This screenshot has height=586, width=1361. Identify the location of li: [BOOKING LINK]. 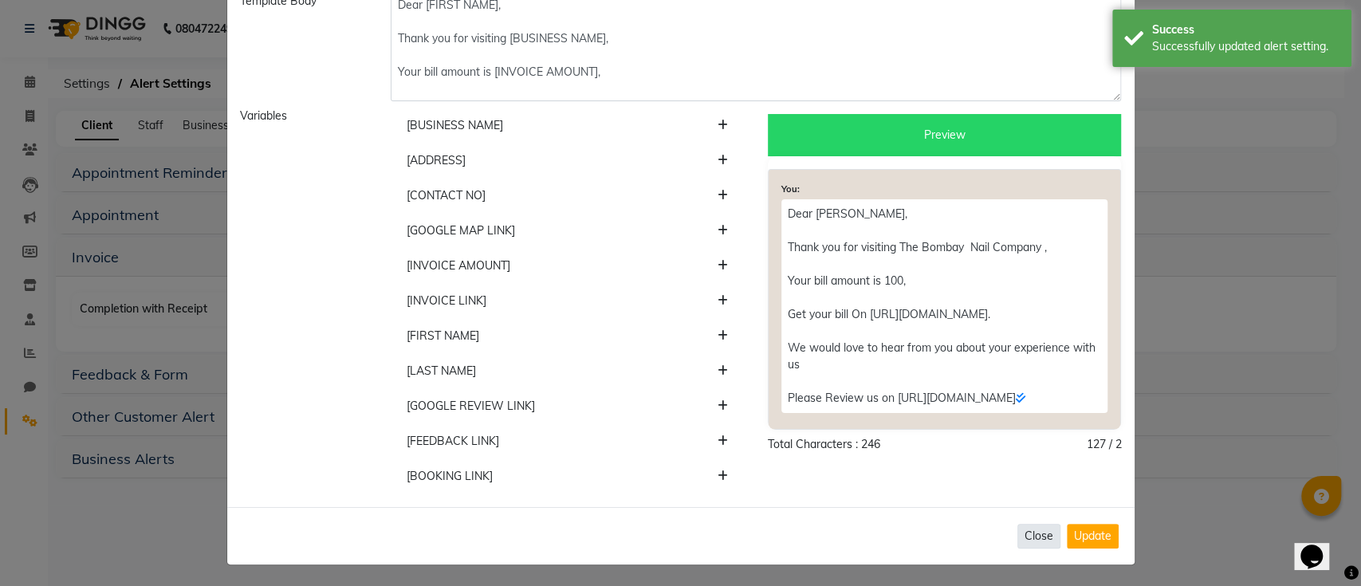
(567, 476).